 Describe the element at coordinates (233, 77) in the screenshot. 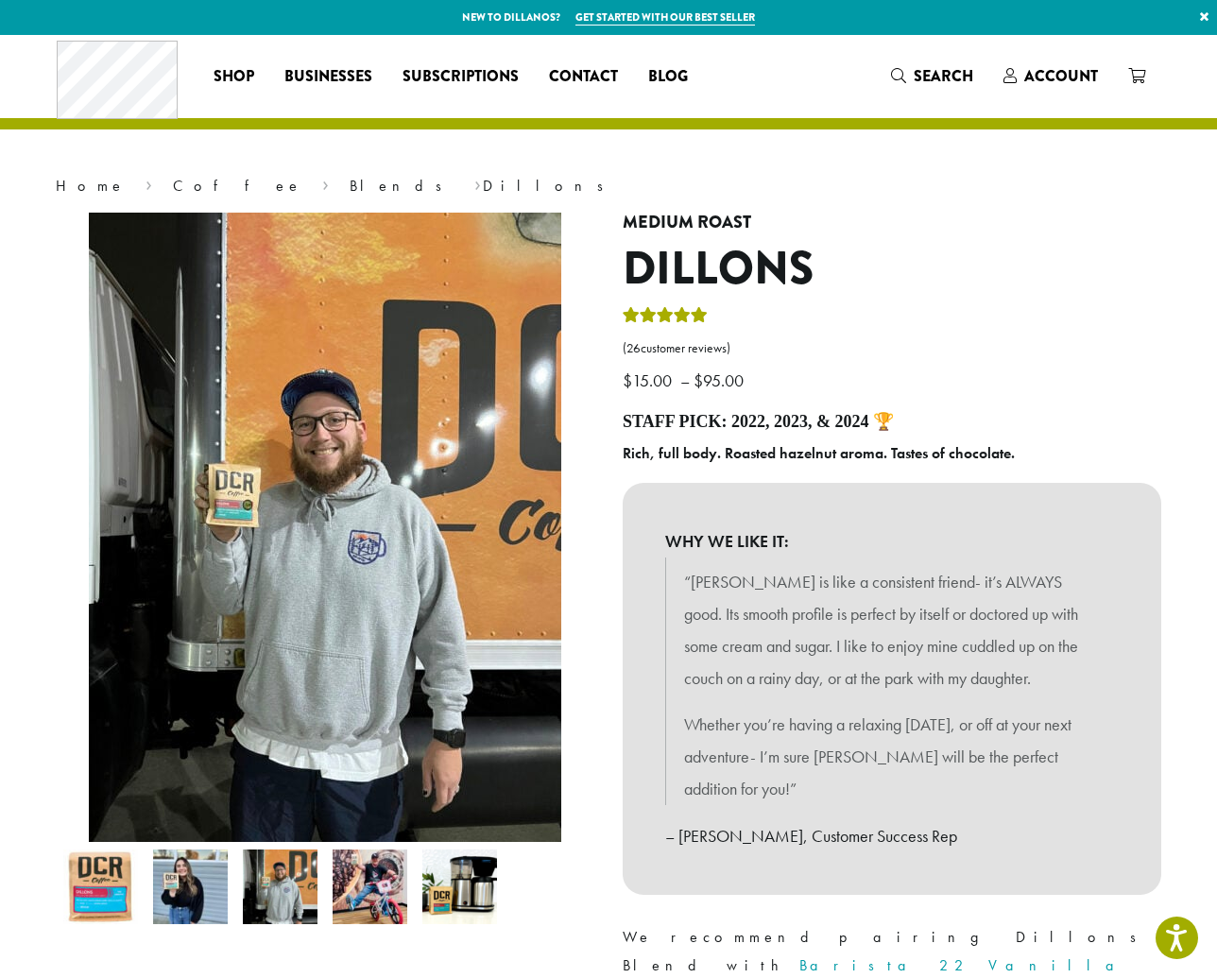

I see `a: Shop` at that location.